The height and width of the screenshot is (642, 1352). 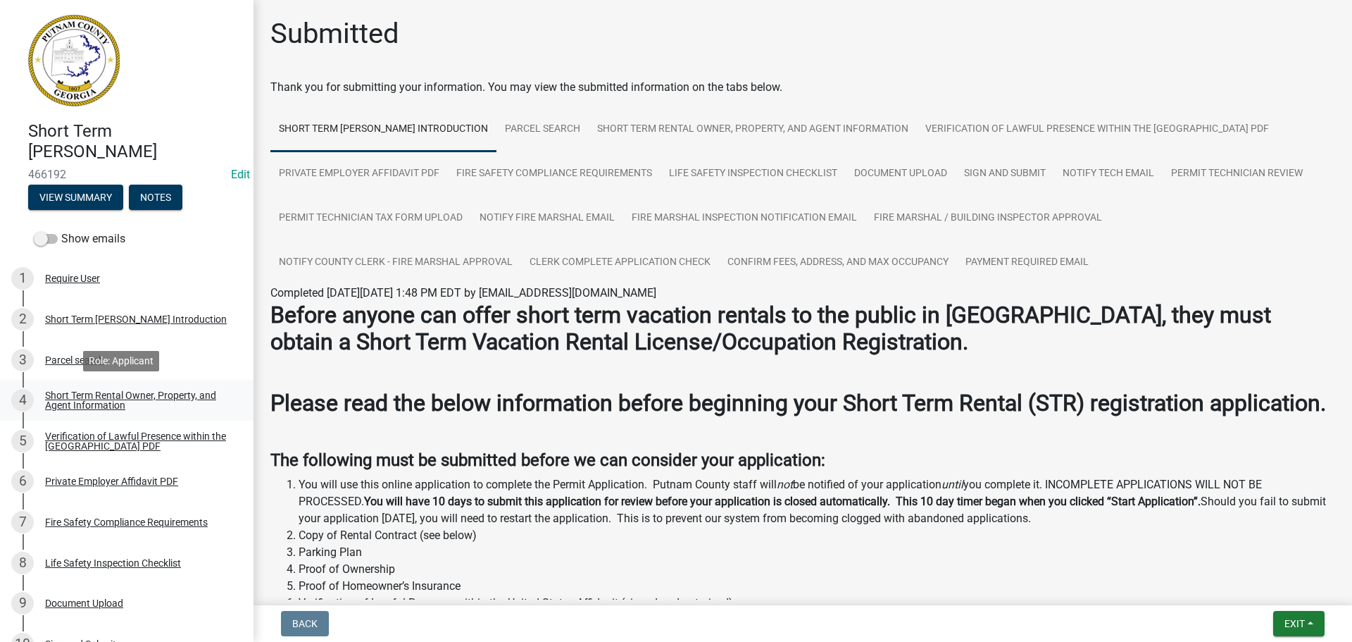 I want to click on div: Short Term Rental Owner, Property, and Agent Information, so click(x=138, y=400).